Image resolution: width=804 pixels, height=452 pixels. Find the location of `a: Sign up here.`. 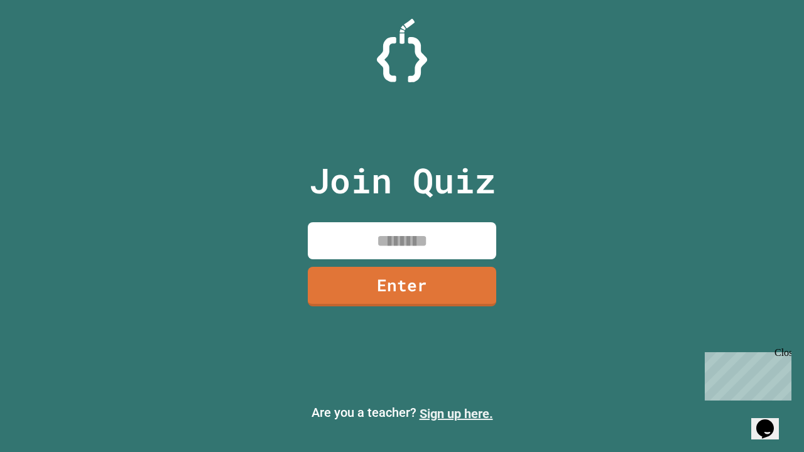

a: Sign up here. is located at coordinates (456, 414).